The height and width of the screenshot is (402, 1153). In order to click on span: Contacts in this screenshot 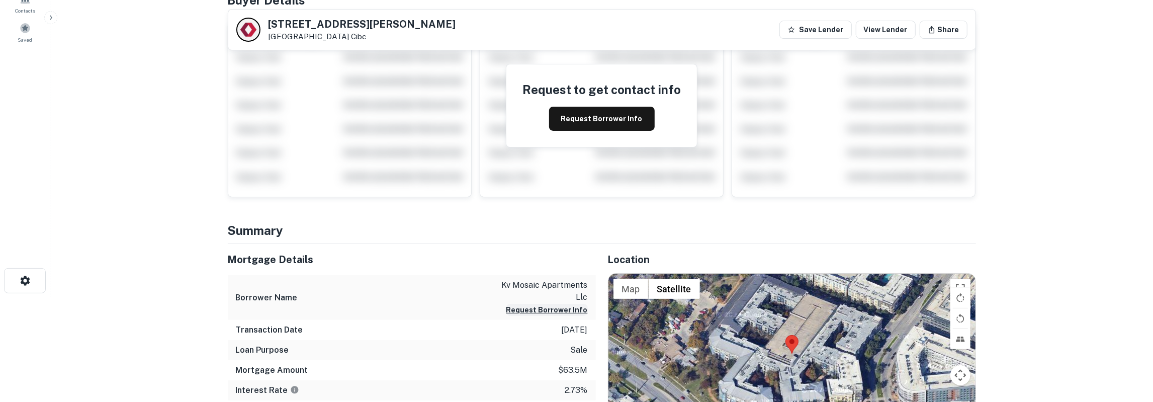, I will do `click(25, 11)`.